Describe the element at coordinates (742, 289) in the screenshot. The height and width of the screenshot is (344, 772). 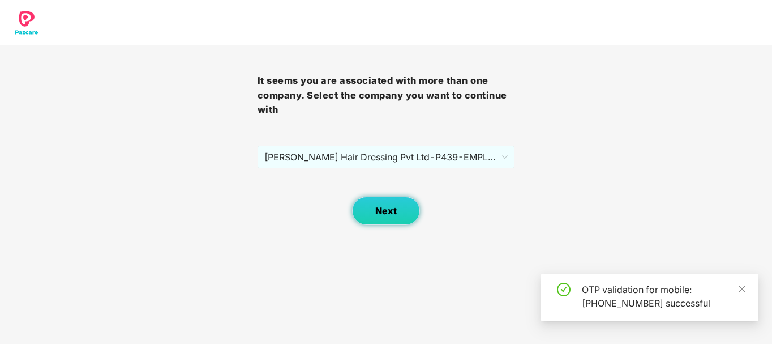
I see `span: close` at that location.